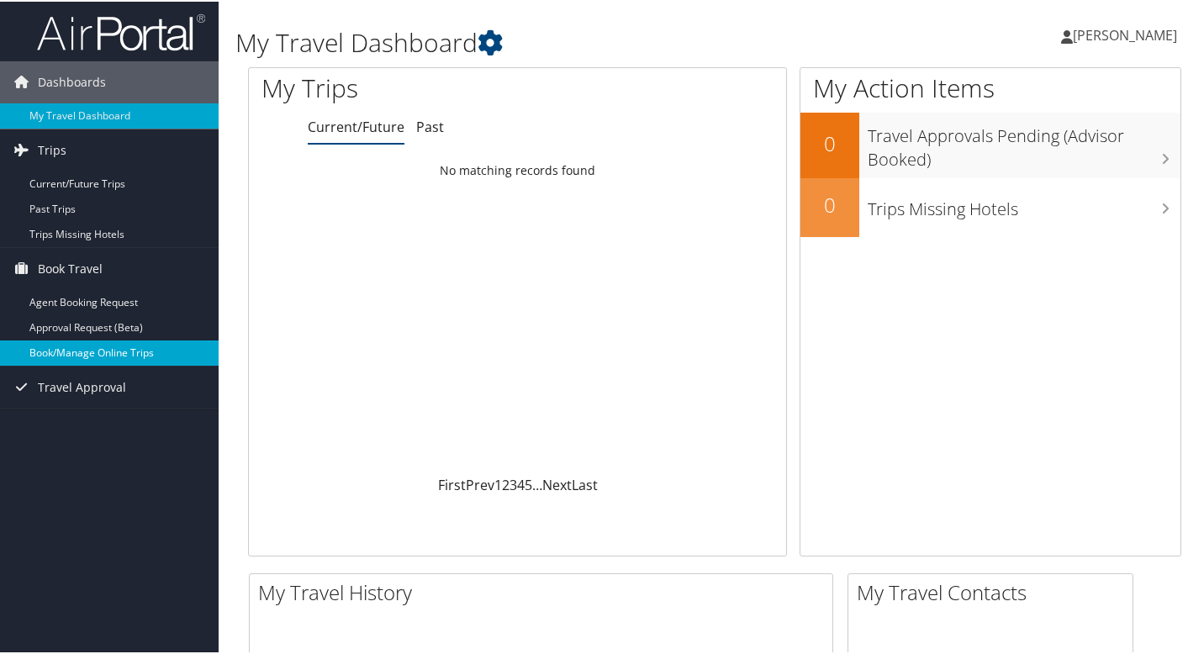  What do you see at coordinates (452, 484) in the screenshot?
I see `a: First` at bounding box center [452, 484].